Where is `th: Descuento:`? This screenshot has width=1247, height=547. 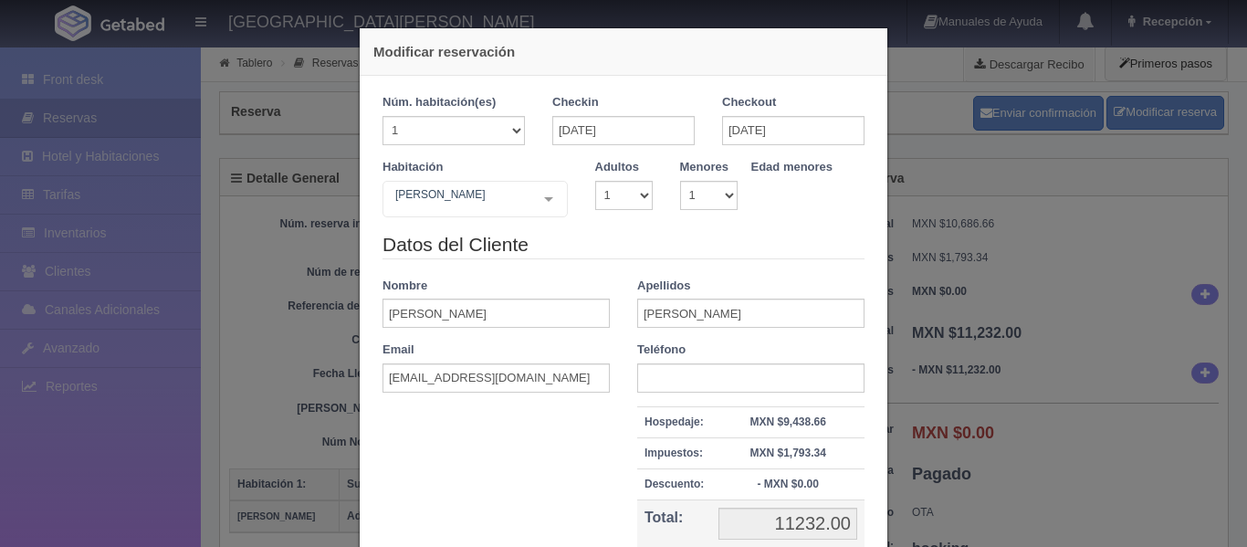
th: Descuento: is located at coordinates (674, 484).